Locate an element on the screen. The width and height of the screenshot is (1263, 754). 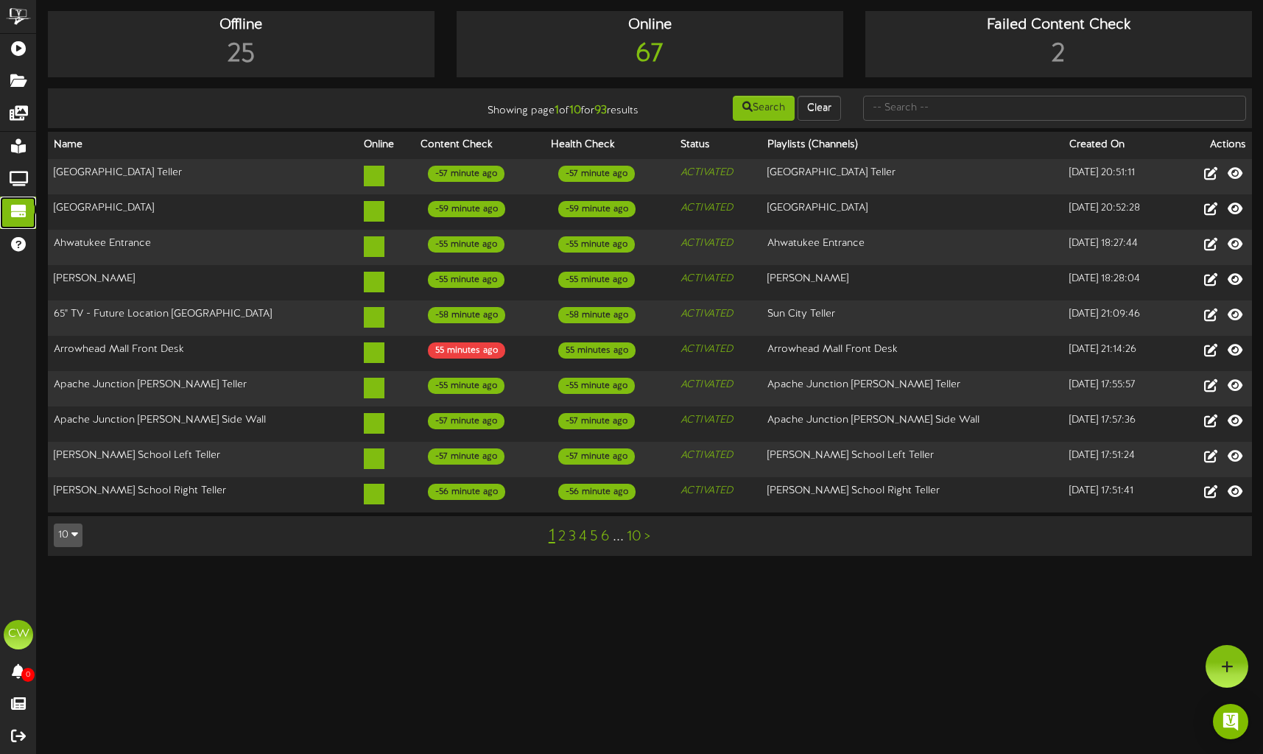
th: Content Check is located at coordinates (479, 145).